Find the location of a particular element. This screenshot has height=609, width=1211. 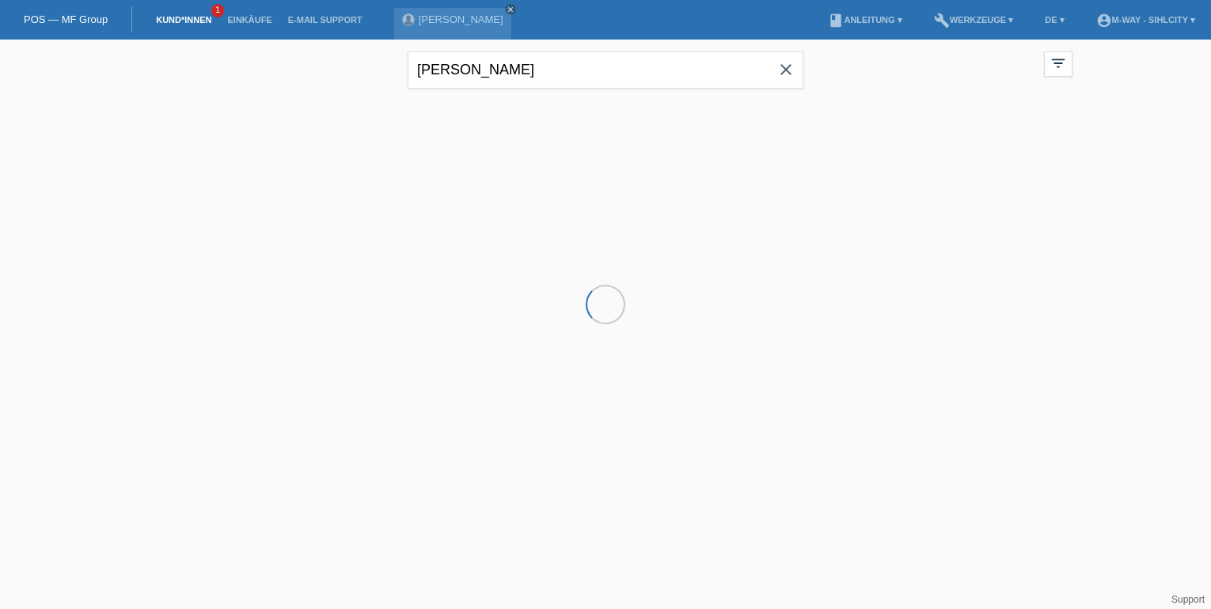

input: Suche... is located at coordinates (605, 70).